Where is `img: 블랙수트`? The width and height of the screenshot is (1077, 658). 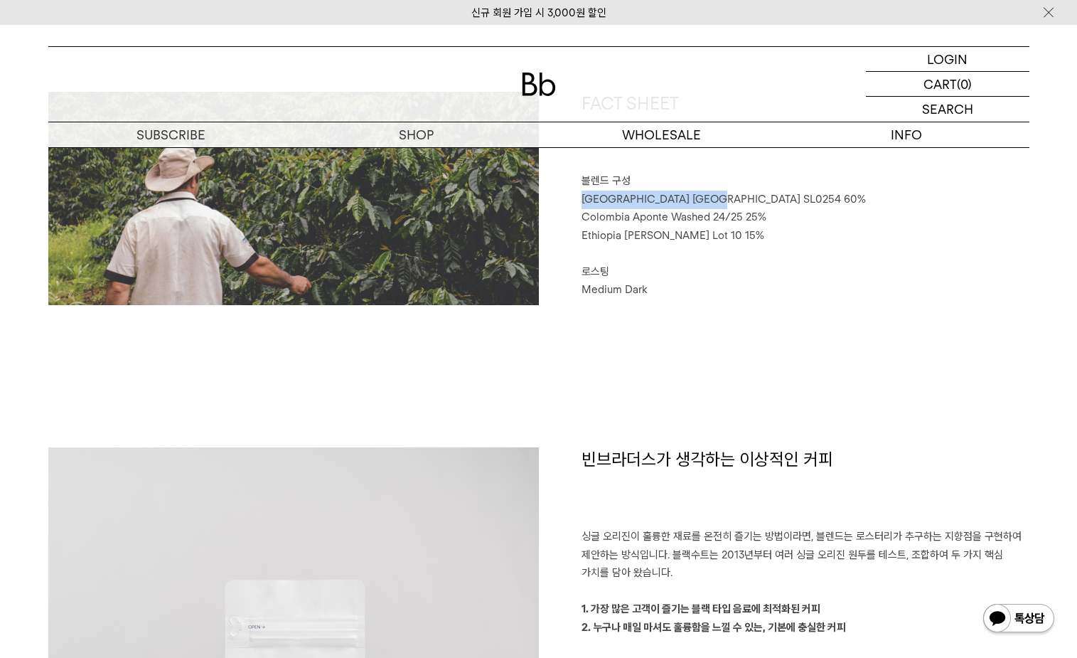 img: 블랙수트 is located at coordinates (294, 198).